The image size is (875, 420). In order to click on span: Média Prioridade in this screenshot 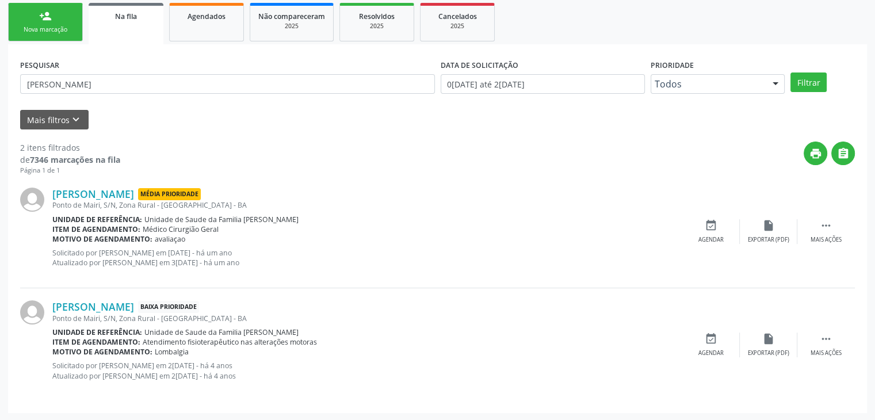, I will do `click(169, 194)`.